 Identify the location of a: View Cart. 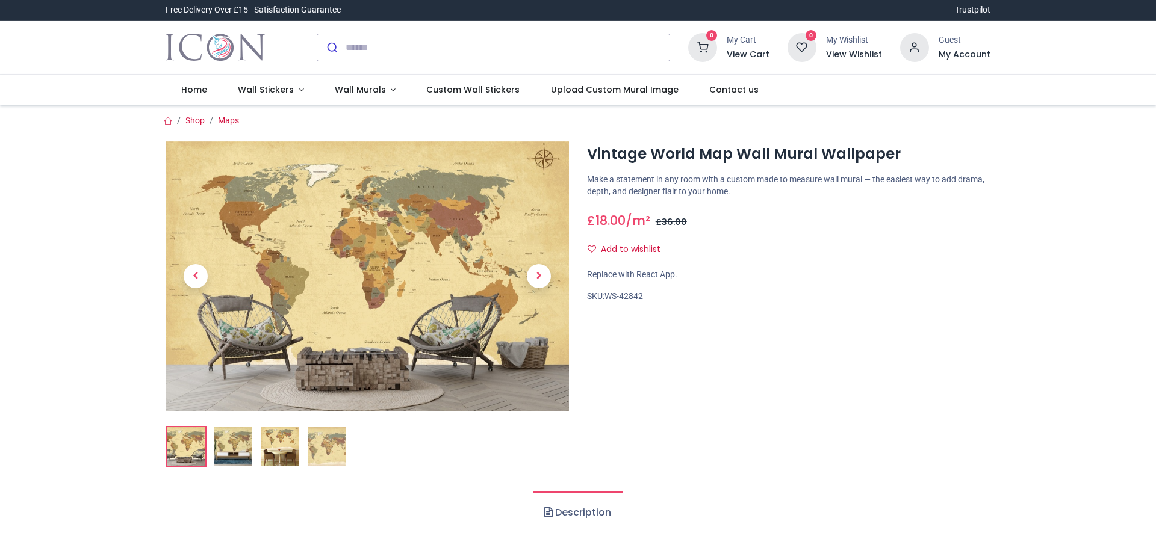
(748, 55).